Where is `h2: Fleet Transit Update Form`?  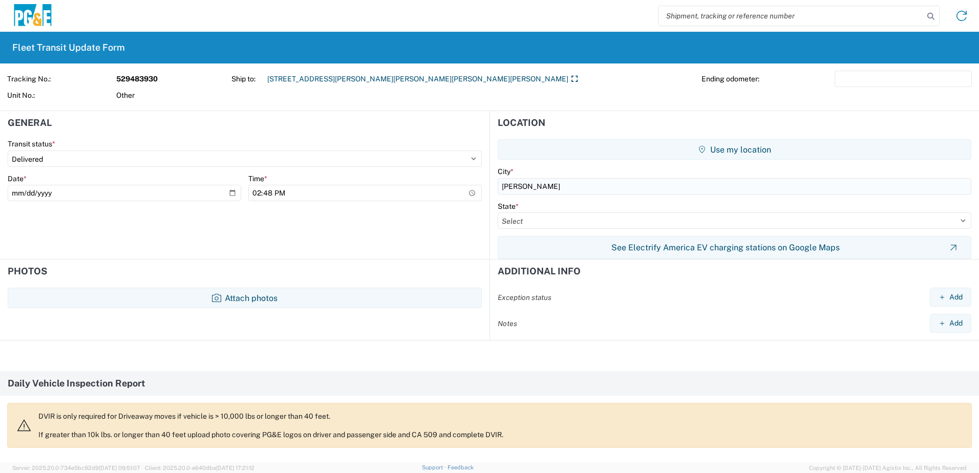
h2: Fleet Transit Update Form is located at coordinates (69, 48).